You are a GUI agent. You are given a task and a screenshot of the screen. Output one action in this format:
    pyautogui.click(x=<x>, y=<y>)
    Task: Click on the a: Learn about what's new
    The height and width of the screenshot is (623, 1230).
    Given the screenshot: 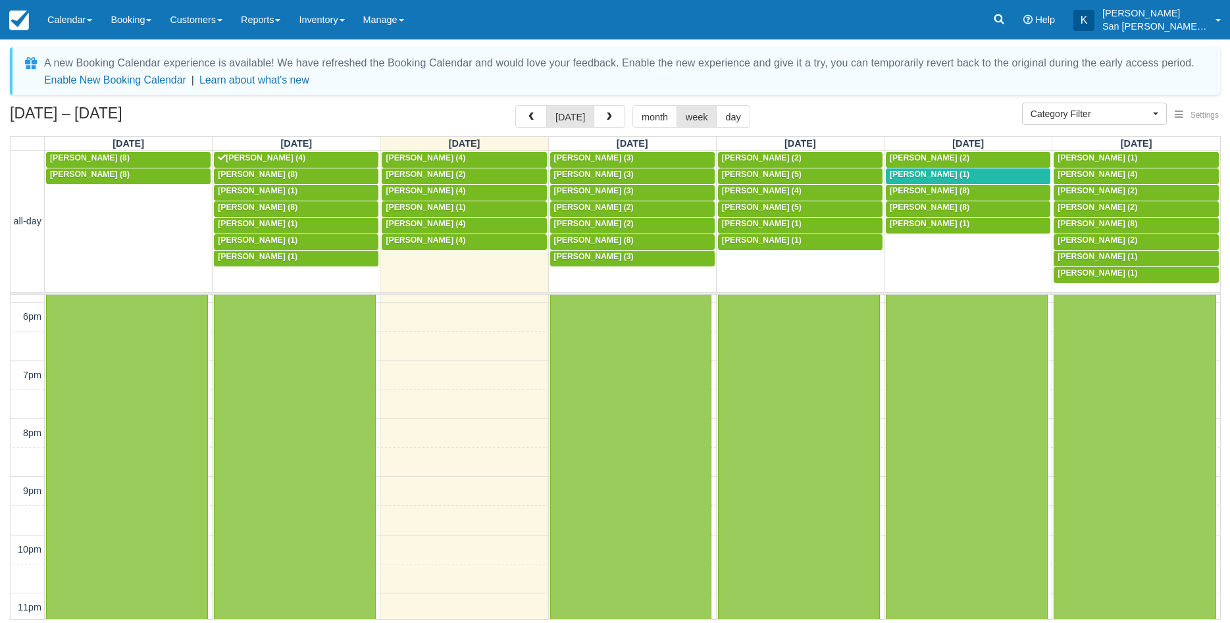 What is the action you would take?
    pyautogui.click(x=254, y=80)
    